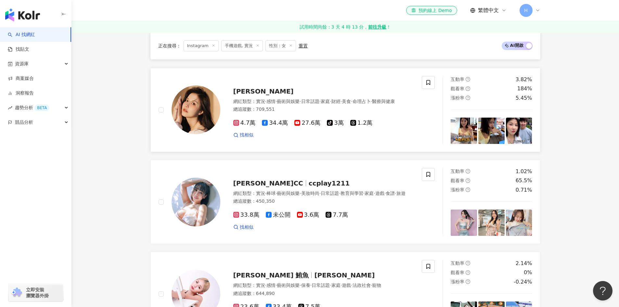 This screenshot has width=619, height=307. I want to click on span: 正在搜尋 ：, so click(170, 46).